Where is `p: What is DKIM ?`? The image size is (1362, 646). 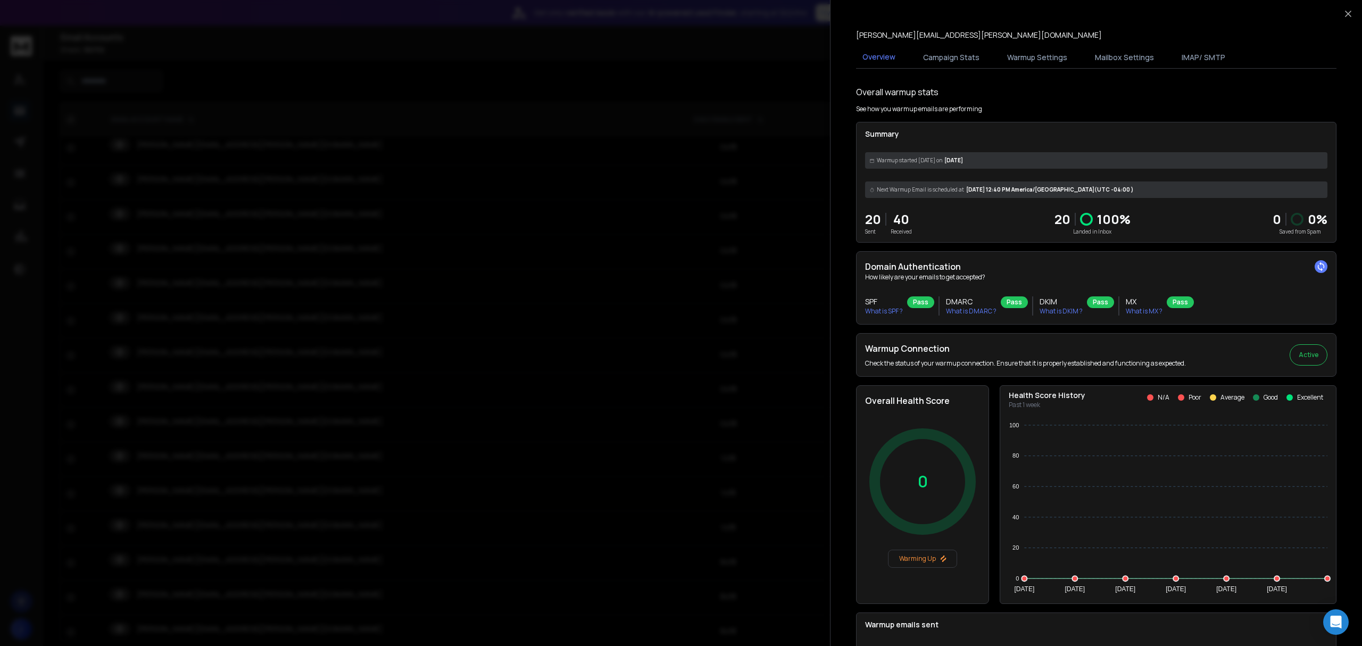 p: What is DKIM ? is located at coordinates (1061, 311).